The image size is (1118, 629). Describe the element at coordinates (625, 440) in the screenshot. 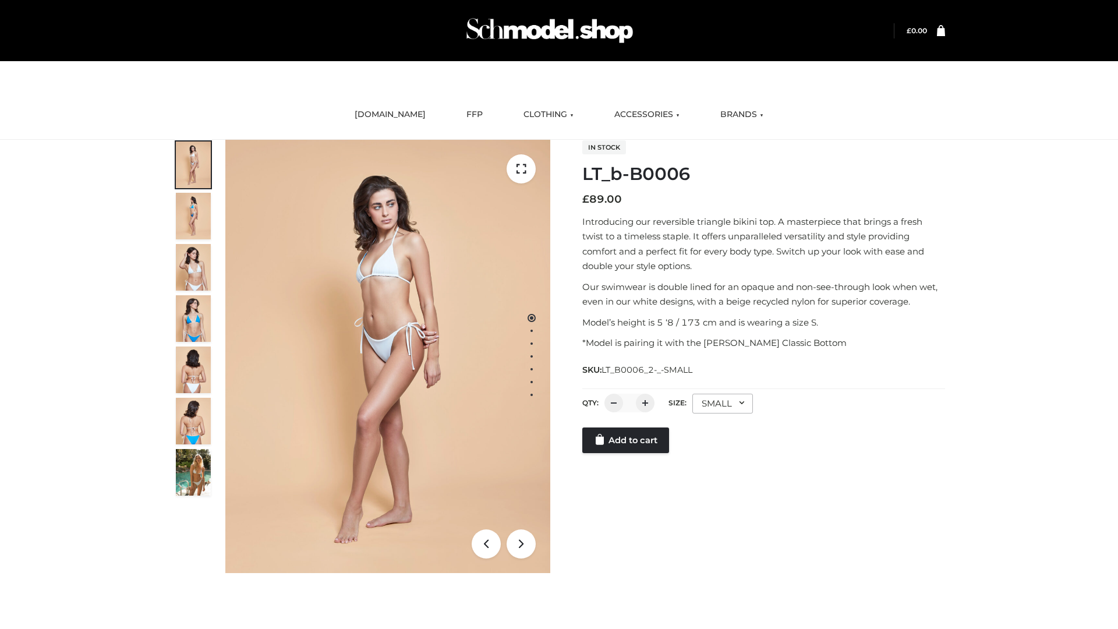

I see `a: Add to cart` at that location.